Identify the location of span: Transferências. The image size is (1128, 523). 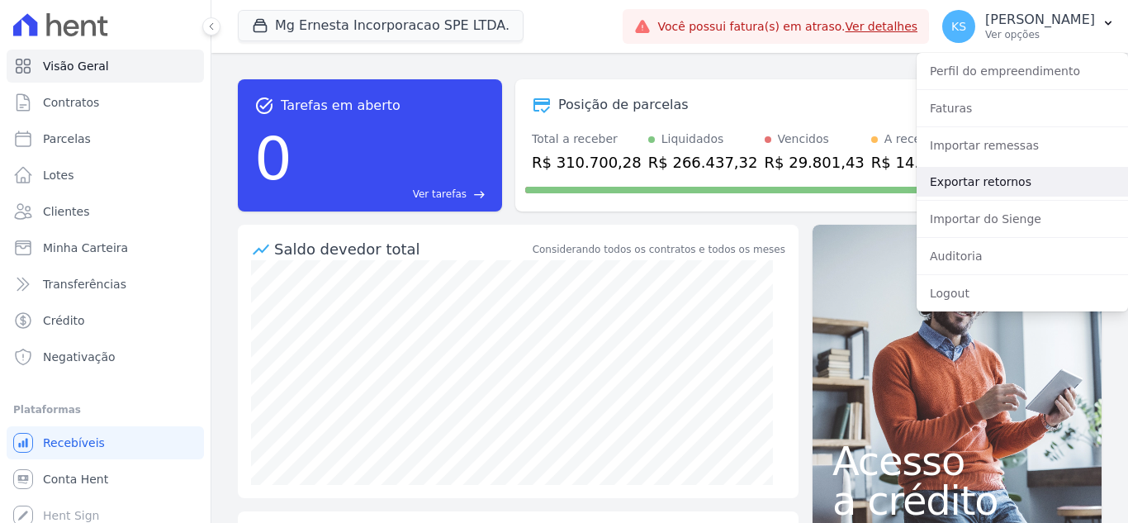
(84, 284).